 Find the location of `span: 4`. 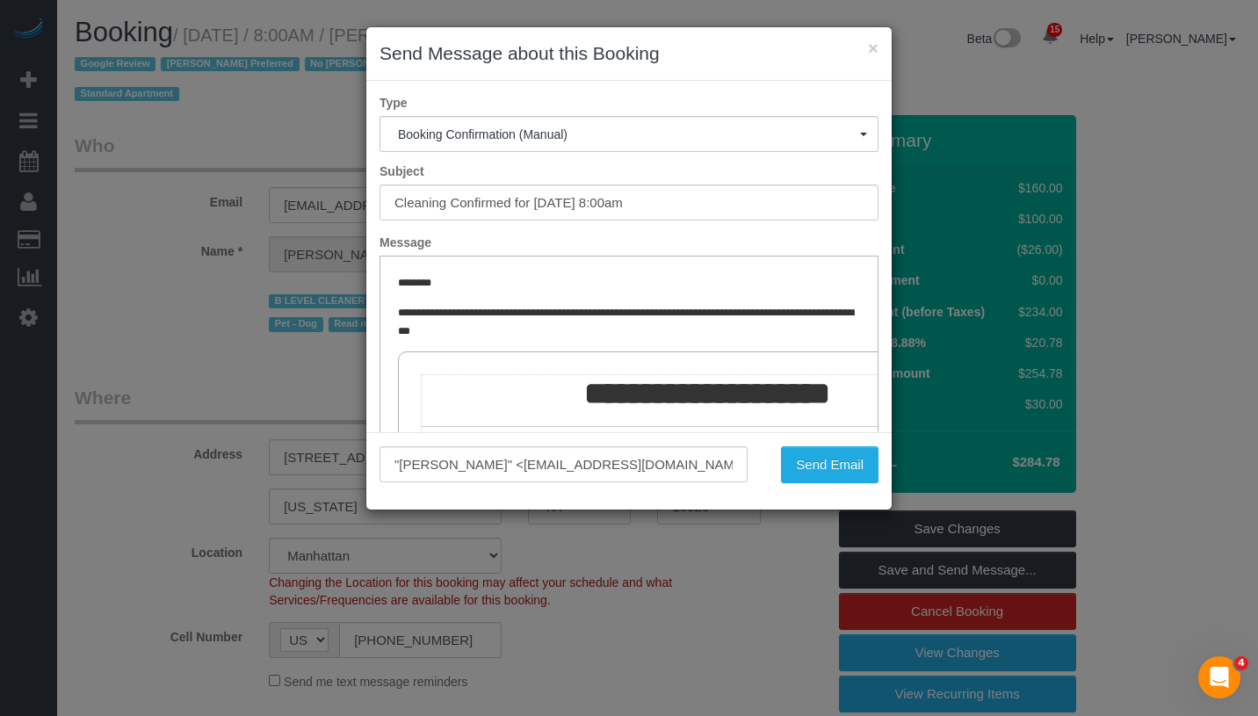

span: 4 is located at coordinates (1241, 663).